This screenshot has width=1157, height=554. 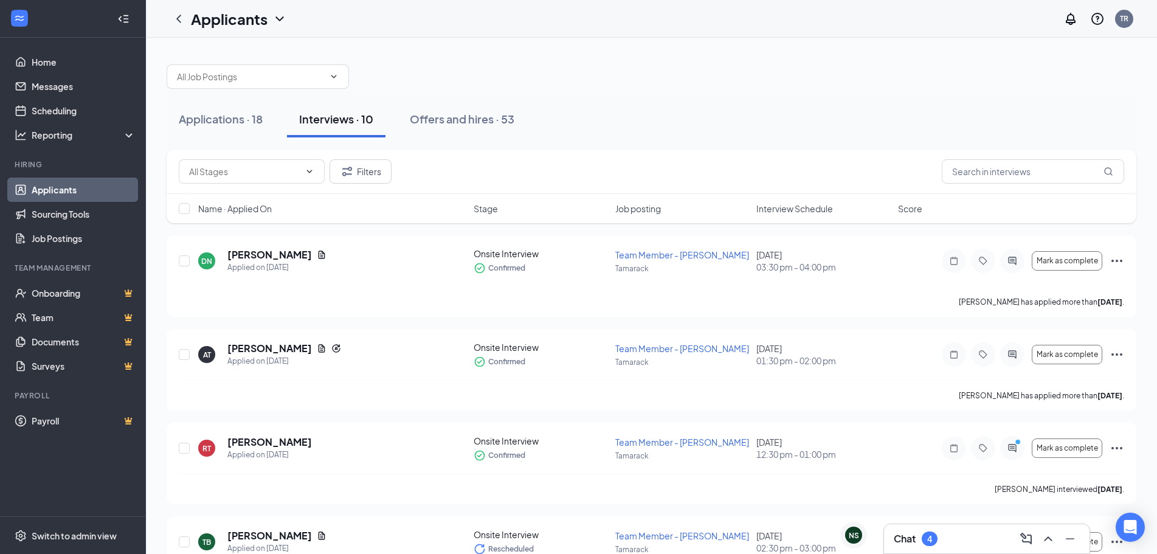 What do you see at coordinates (486, 209) in the screenshot?
I see `span: Stage` at bounding box center [486, 209].